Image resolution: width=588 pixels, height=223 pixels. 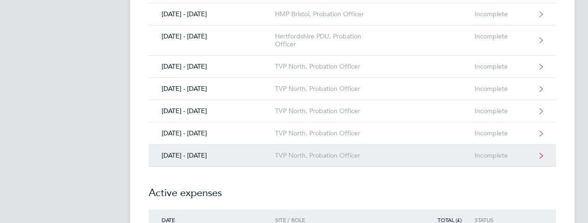 I want to click on div: Hertfordshire PDU, Probation Officer, so click(x=328, y=40).